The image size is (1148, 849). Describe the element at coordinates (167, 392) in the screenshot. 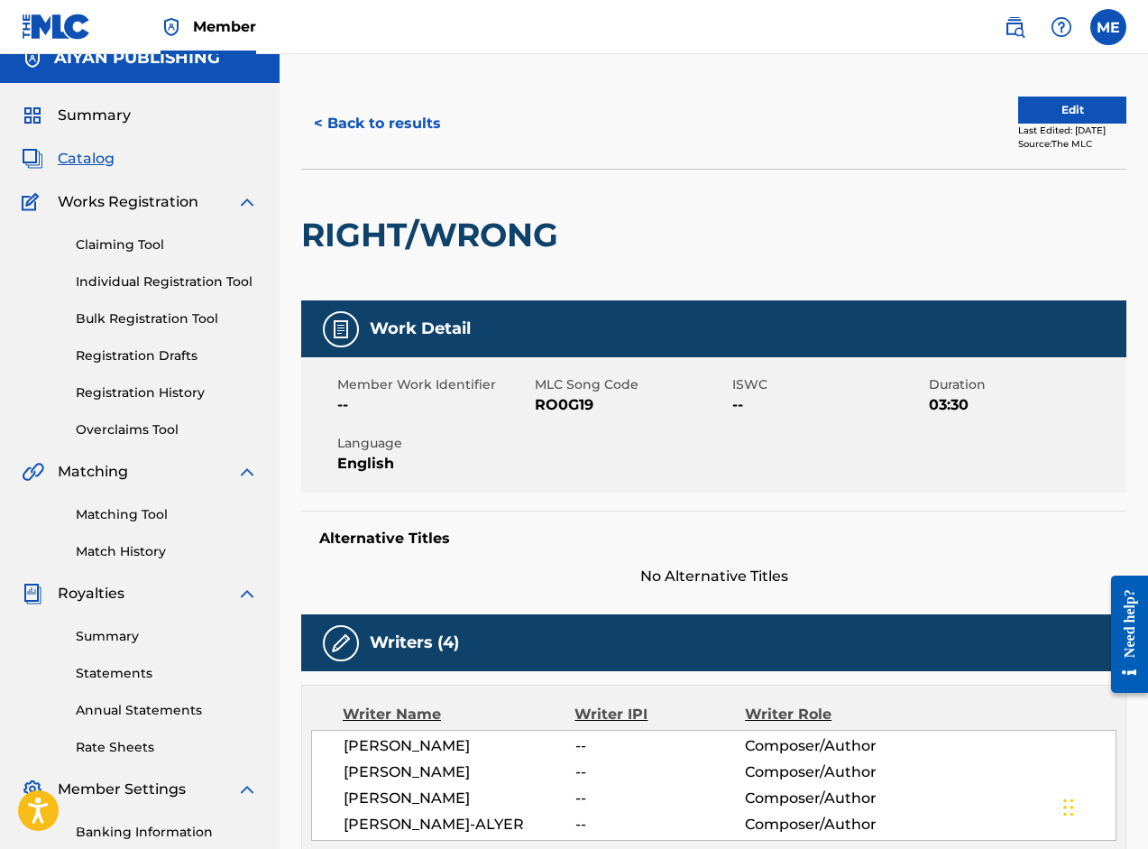

I see `a: Registration History` at that location.